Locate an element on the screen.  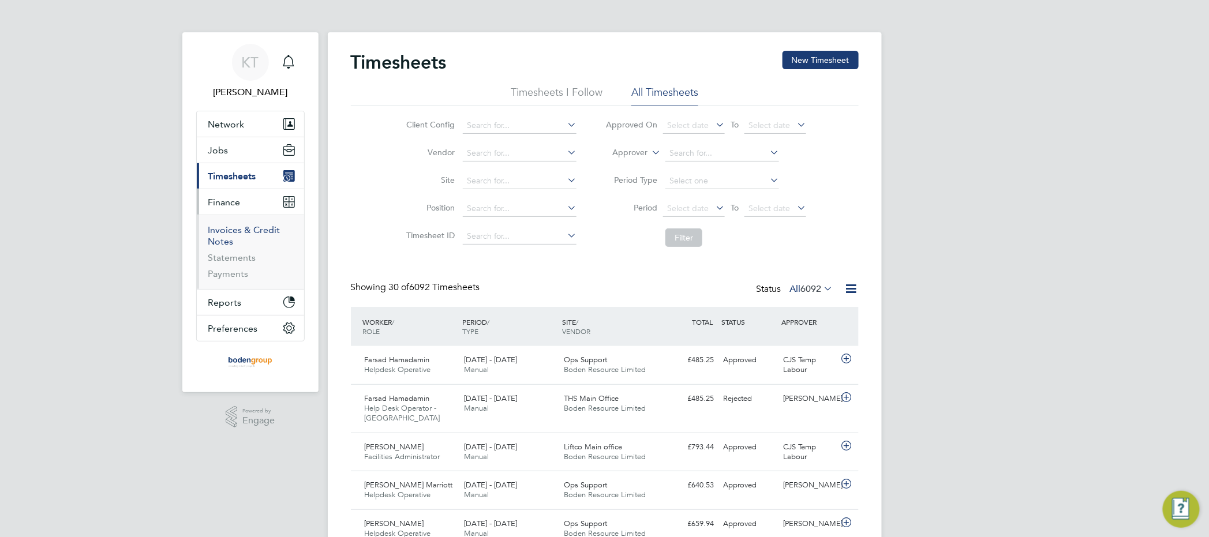
nav: Main navigation is located at coordinates (250, 212).